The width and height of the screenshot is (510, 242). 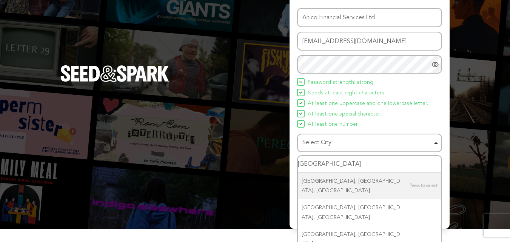 What do you see at coordinates (370, 17) in the screenshot?
I see `input: Name` at bounding box center [370, 17].